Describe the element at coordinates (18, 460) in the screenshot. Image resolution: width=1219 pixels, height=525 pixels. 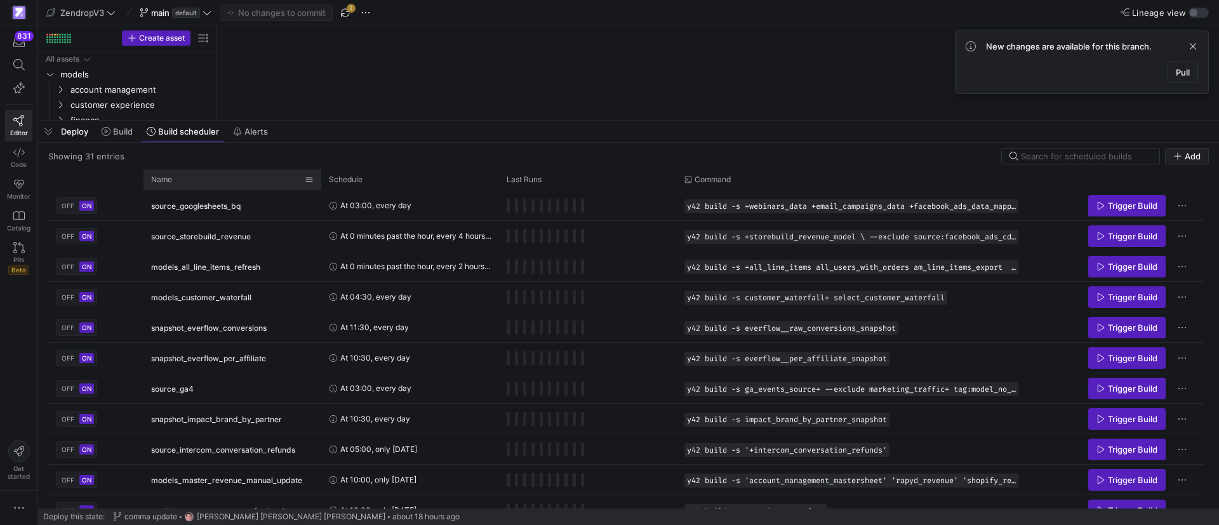
I see `button: Getstarted` at that location.